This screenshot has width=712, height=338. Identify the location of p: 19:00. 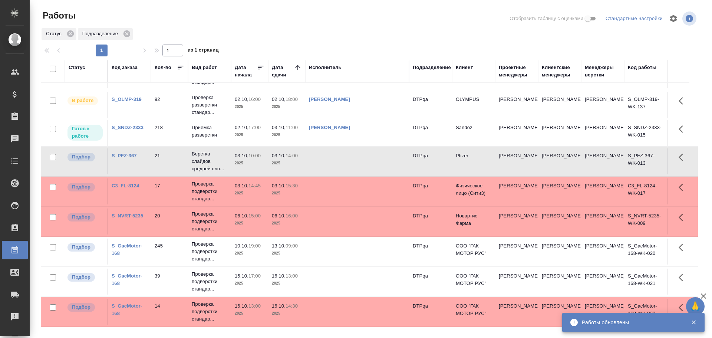
(254, 245).